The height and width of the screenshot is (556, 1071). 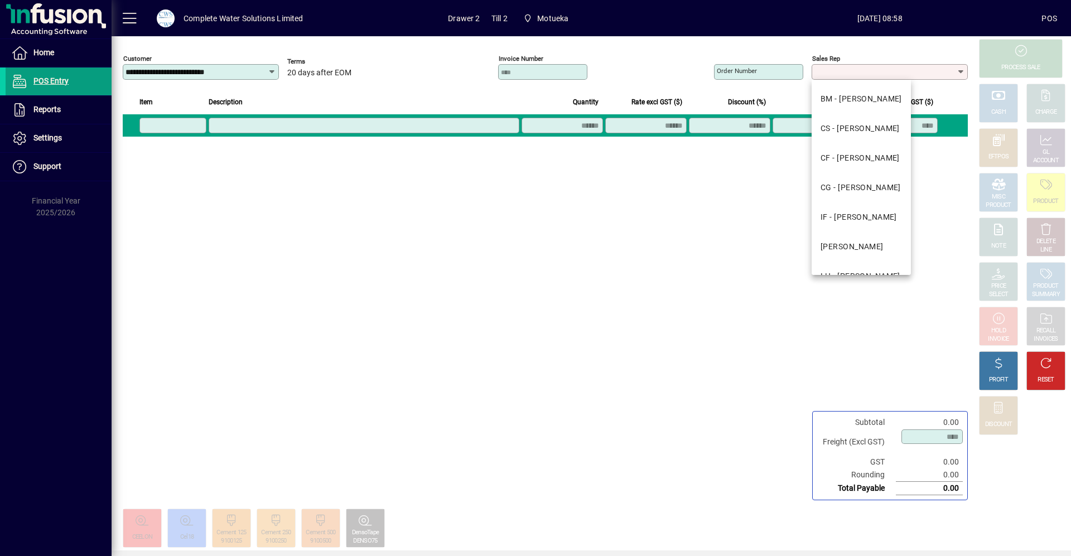 What do you see at coordinates (826, 59) in the screenshot?
I see `mat-label: Sales rep` at bounding box center [826, 59].